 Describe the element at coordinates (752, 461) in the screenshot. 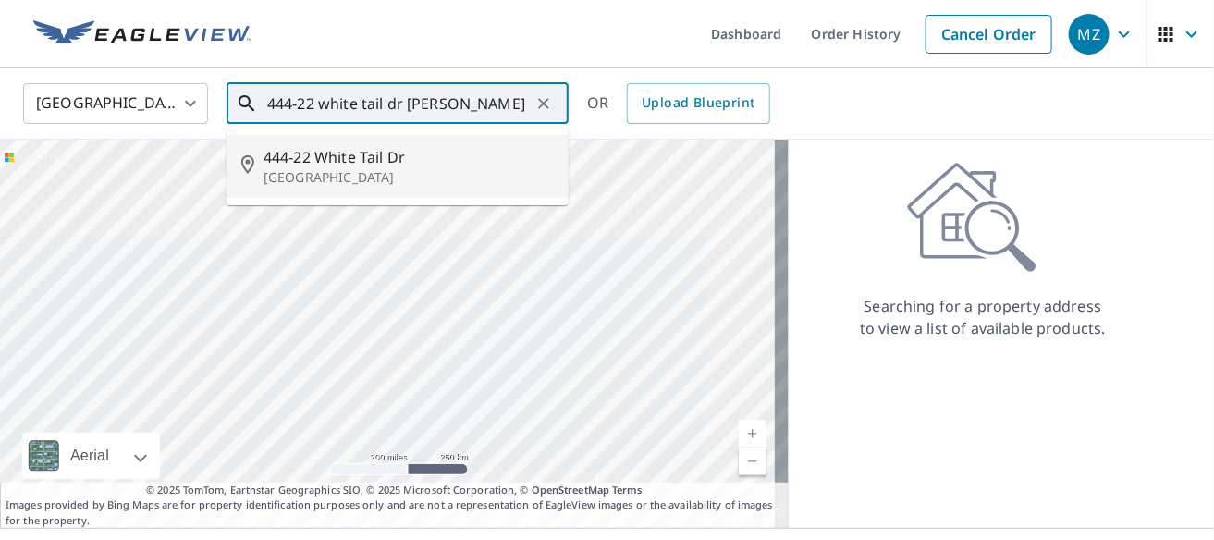

I see `a: Current Level 5, Zoom Out` at that location.